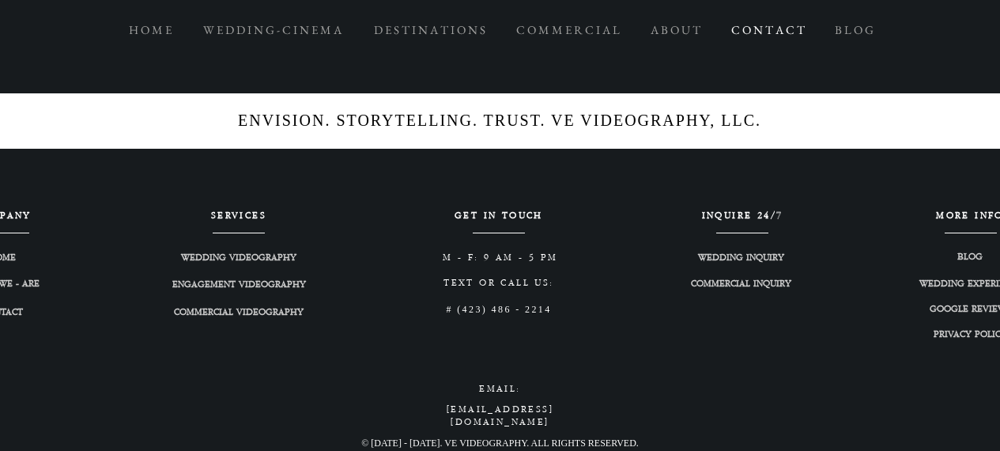  Describe the element at coordinates (741, 284) in the screenshot. I see `span: COMMERCIAL INQUIRY` at that location.